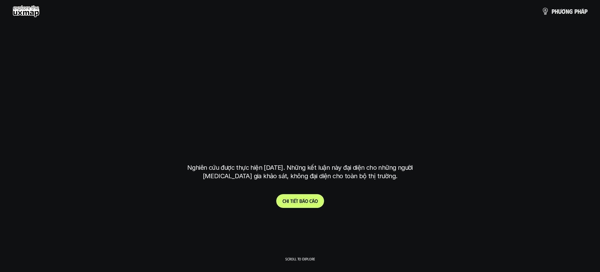  Describe the element at coordinates (300, 259) in the screenshot. I see `p: Scroll to explore` at that location.